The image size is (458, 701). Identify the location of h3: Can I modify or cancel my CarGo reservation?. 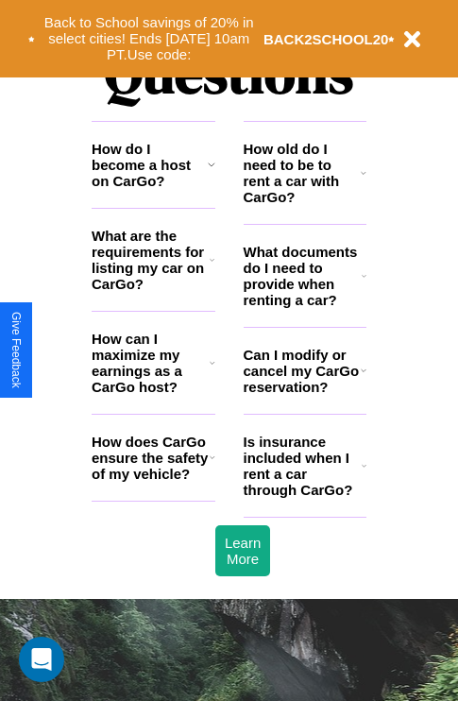
(302, 370).